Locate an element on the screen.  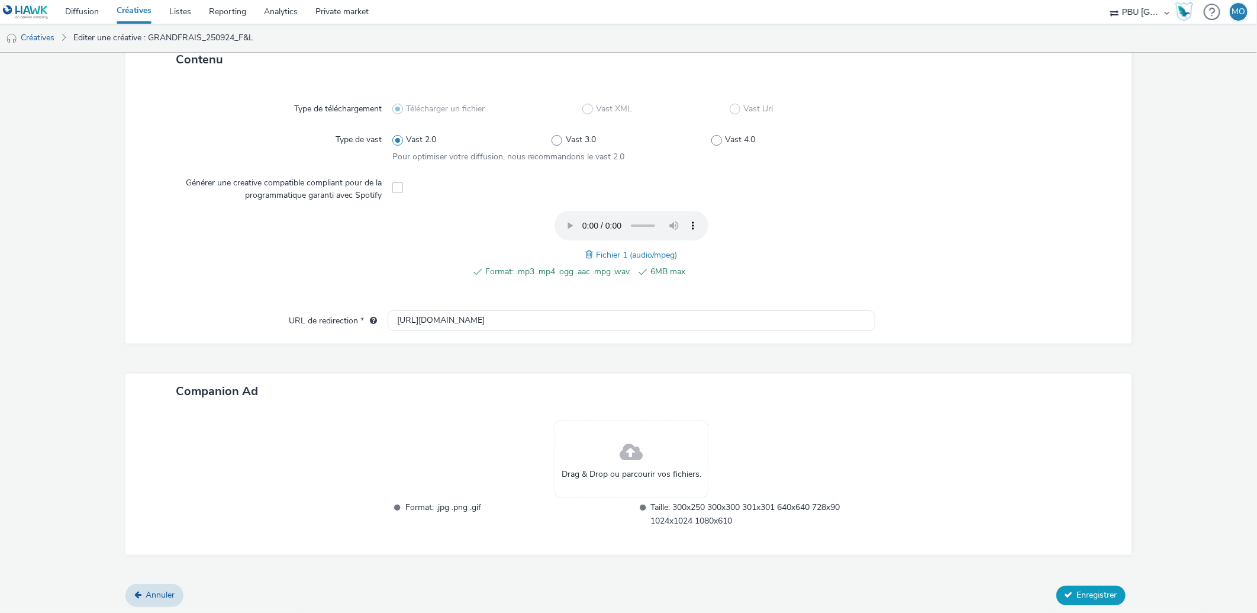
label: URL de redirection * is located at coordinates (333, 318).